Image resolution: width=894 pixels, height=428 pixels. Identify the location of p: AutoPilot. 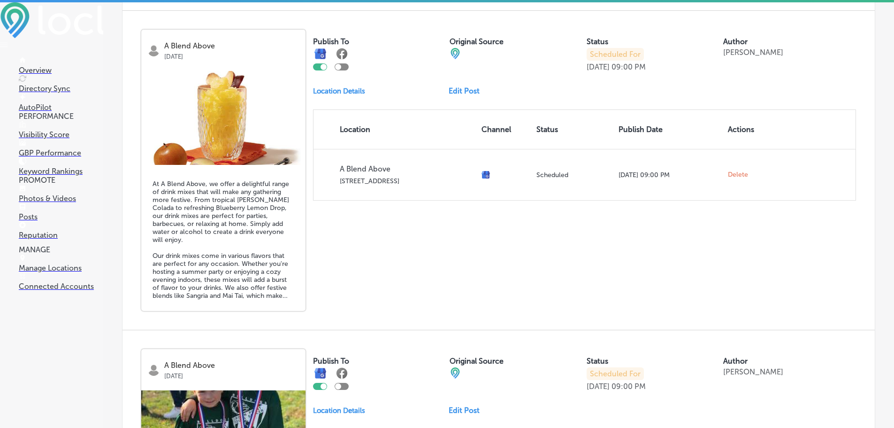
(61, 107).